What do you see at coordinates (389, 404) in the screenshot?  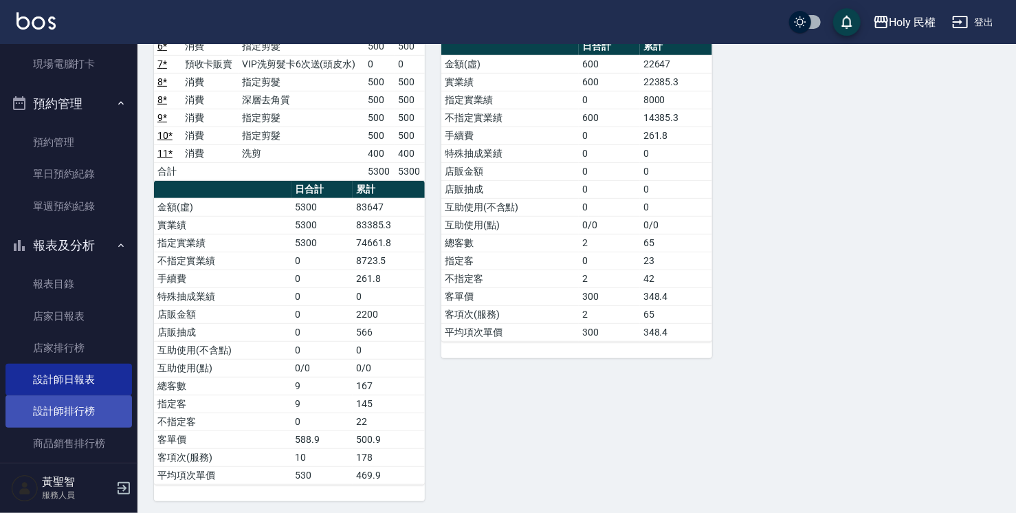 I see `td: 145` at bounding box center [389, 404].